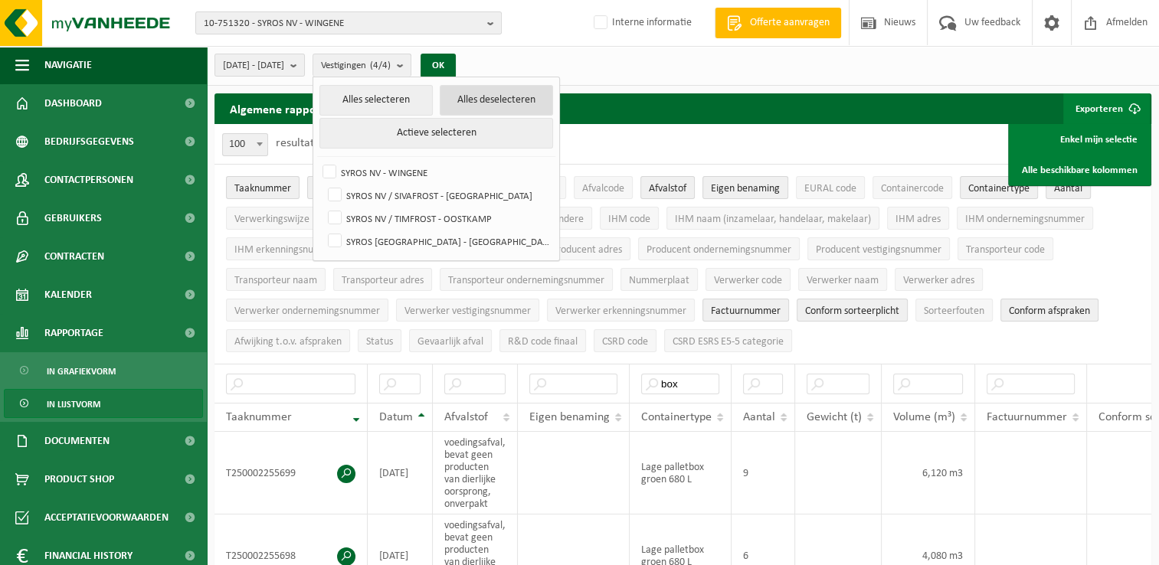  I want to click on button: ContainercodeContainercode: Activate to sort, so click(912, 188).